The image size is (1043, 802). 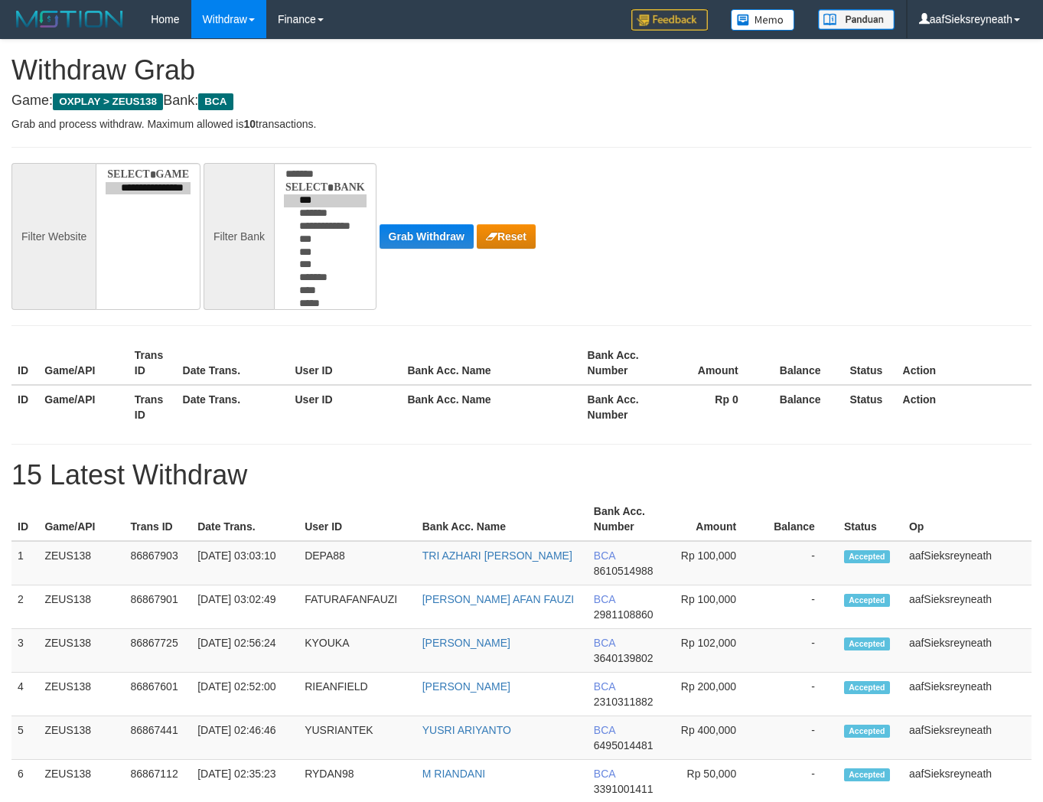 What do you see at coordinates (670, 20) in the screenshot?
I see `img: Feedback.jpg` at bounding box center [670, 20].